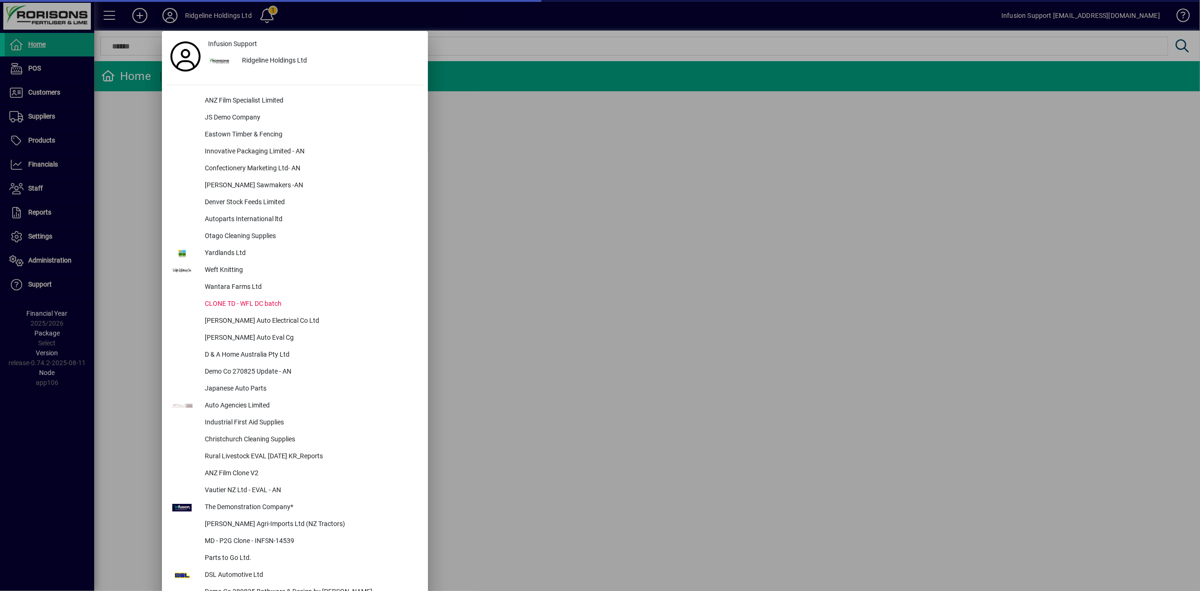 The image size is (1200, 591). Describe the element at coordinates (310, 288) in the screenshot. I see `div: Wantara Farms Ltd` at that location.